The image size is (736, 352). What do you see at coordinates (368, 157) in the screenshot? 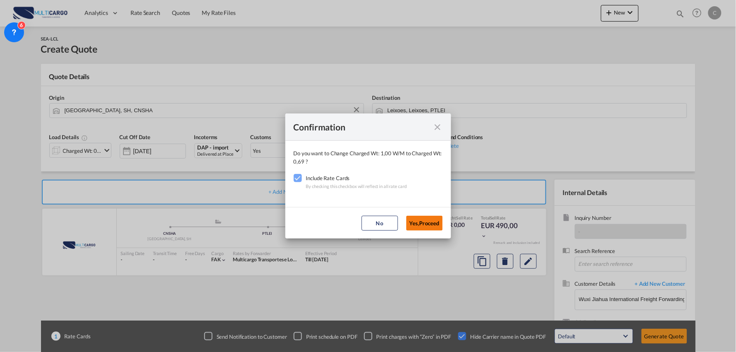
I see `div: Do you want to Change Charged Wt: 1,00 W/M to Charged Wt: 0,69 ?` at bounding box center [368, 157].